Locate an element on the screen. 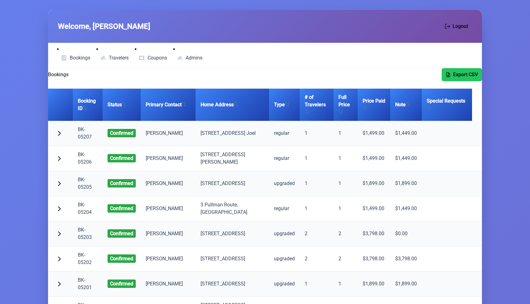 Image resolution: width=530 pixels, height=304 pixels. button: Logout is located at coordinates (456, 26).